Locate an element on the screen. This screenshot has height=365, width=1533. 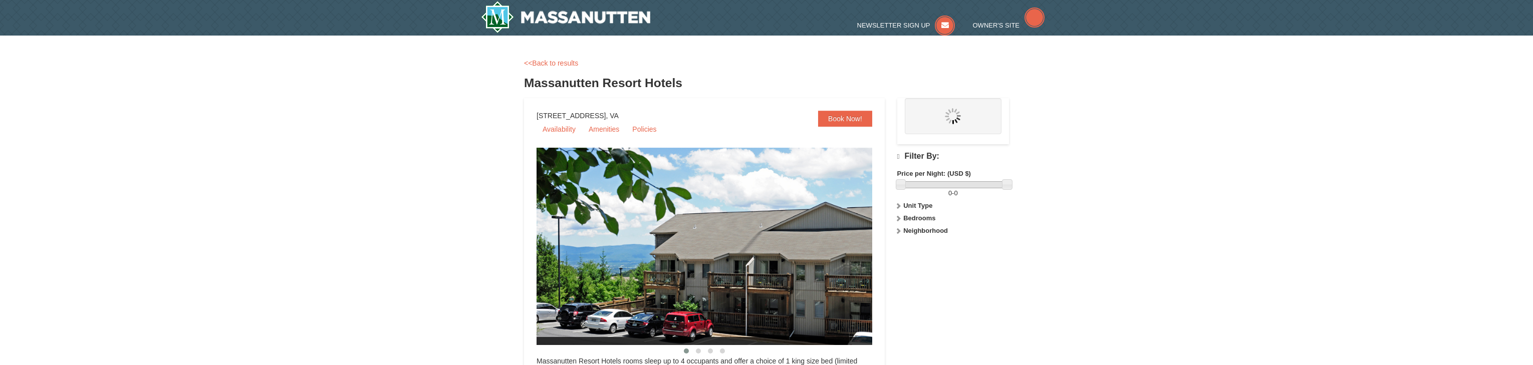
h4: Filter By: is located at coordinates (953, 156).